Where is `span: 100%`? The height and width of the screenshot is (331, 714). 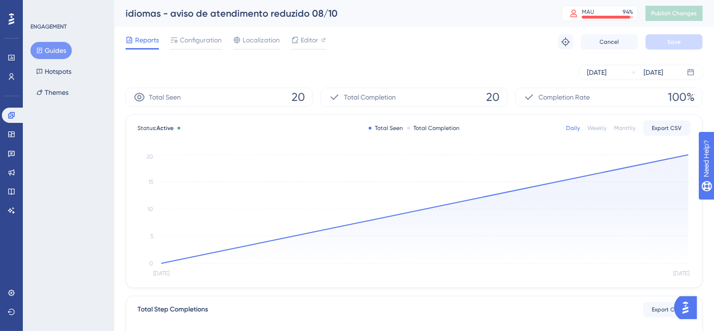 span: 100% is located at coordinates (681, 97).